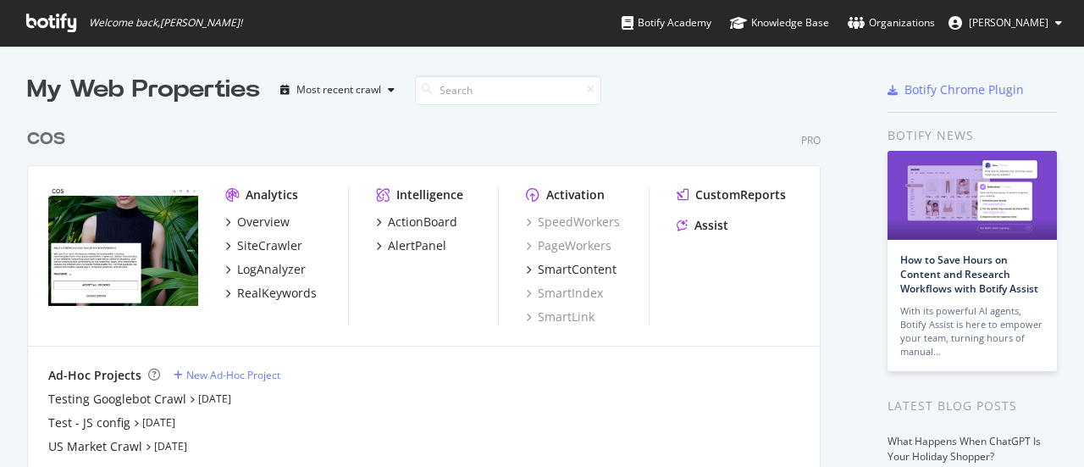  Describe the element at coordinates (272, 195) in the screenshot. I see `div: Analytics` at that location.